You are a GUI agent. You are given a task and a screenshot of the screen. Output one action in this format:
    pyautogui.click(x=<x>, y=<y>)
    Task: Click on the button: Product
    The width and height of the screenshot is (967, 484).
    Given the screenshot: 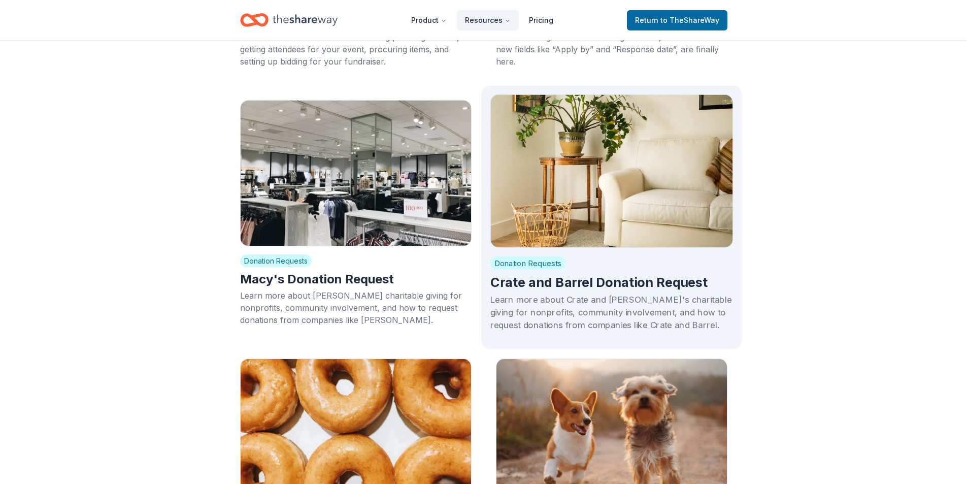 What is the action you would take?
    pyautogui.click(x=429, y=20)
    